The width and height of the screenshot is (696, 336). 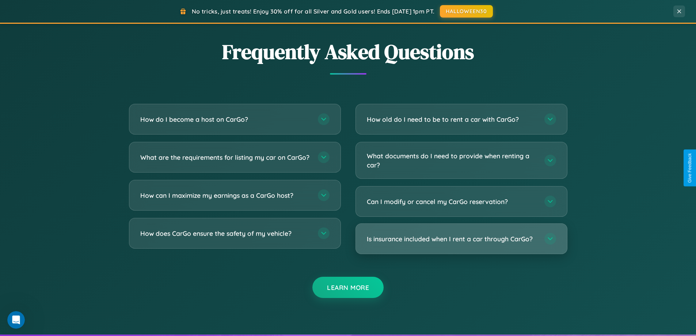 What do you see at coordinates (452, 160) in the screenshot?
I see `h3: What documents do I need to provide when renting a car?` at bounding box center [452, 160].